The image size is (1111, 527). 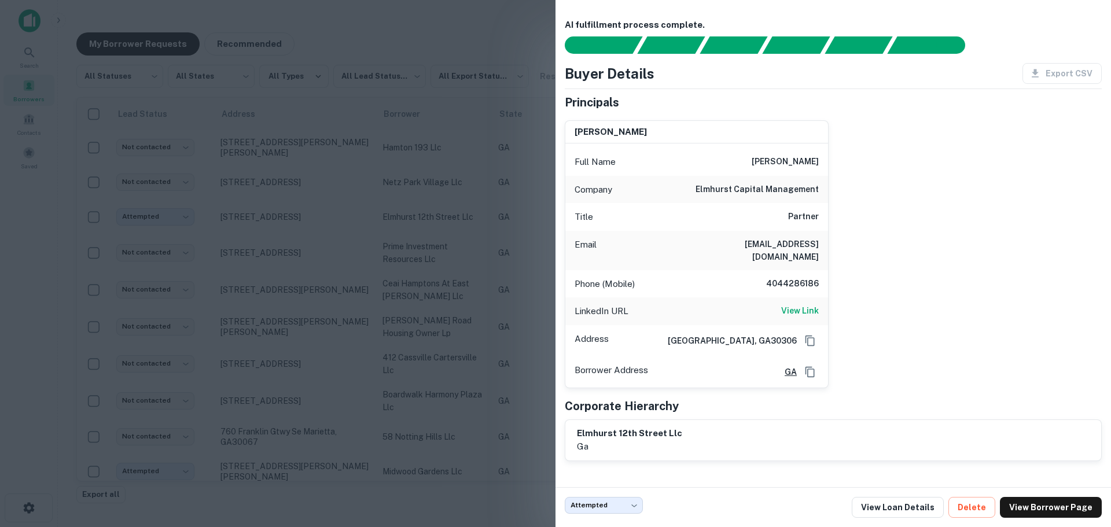 What do you see at coordinates (609, 73) in the screenshot?
I see `h4: Buyer Details` at bounding box center [609, 73].